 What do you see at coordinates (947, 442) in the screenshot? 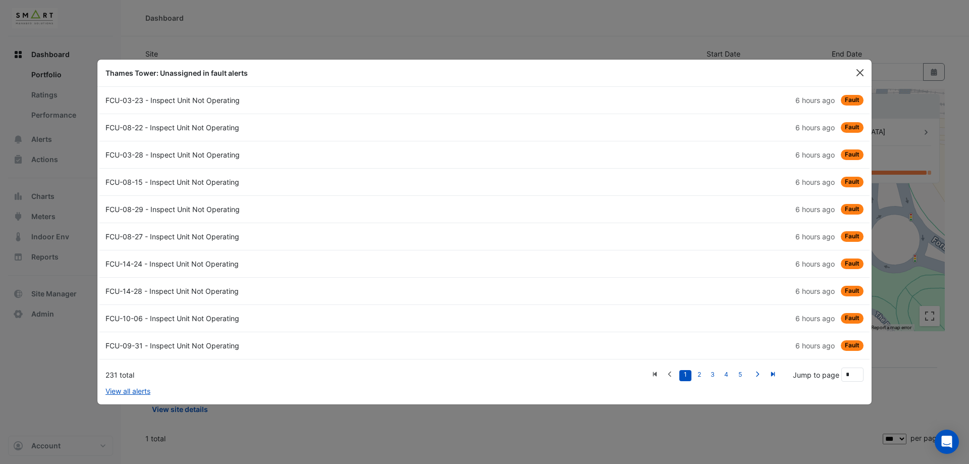
I see `div: Open Intercom Messenger` at bounding box center [947, 442].